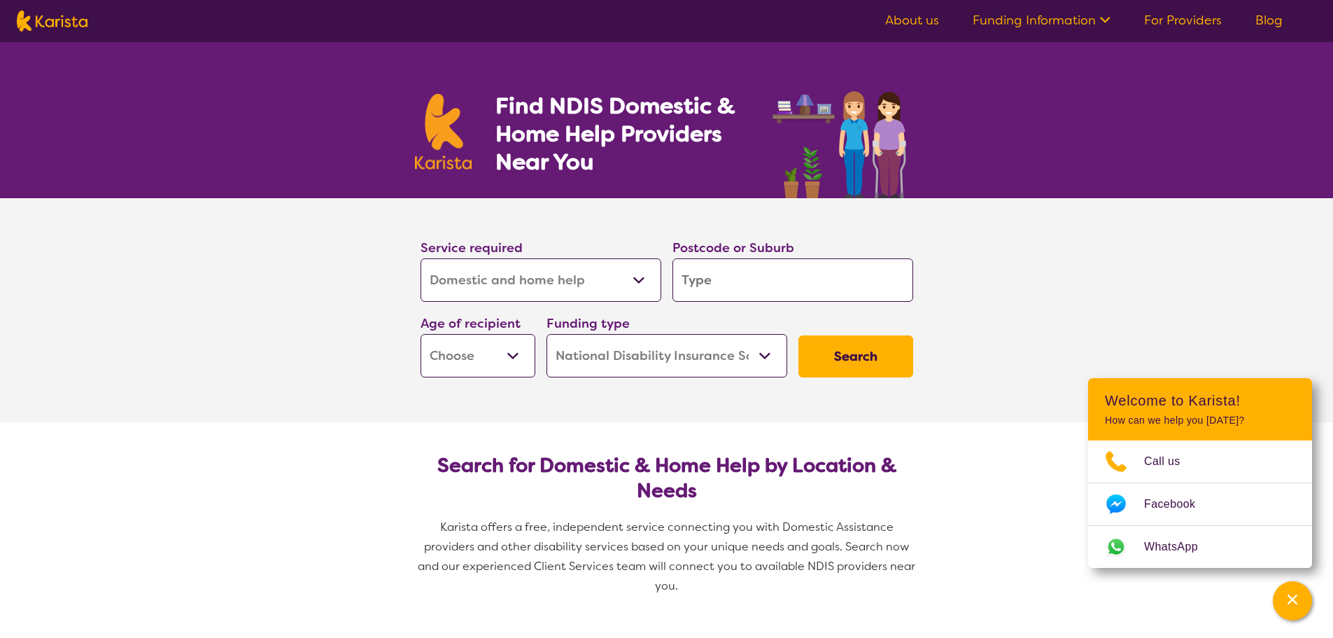  What do you see at coordinates (912, 20) in the screenshot?
I see `a: About us` at bounding box center [912, 20].